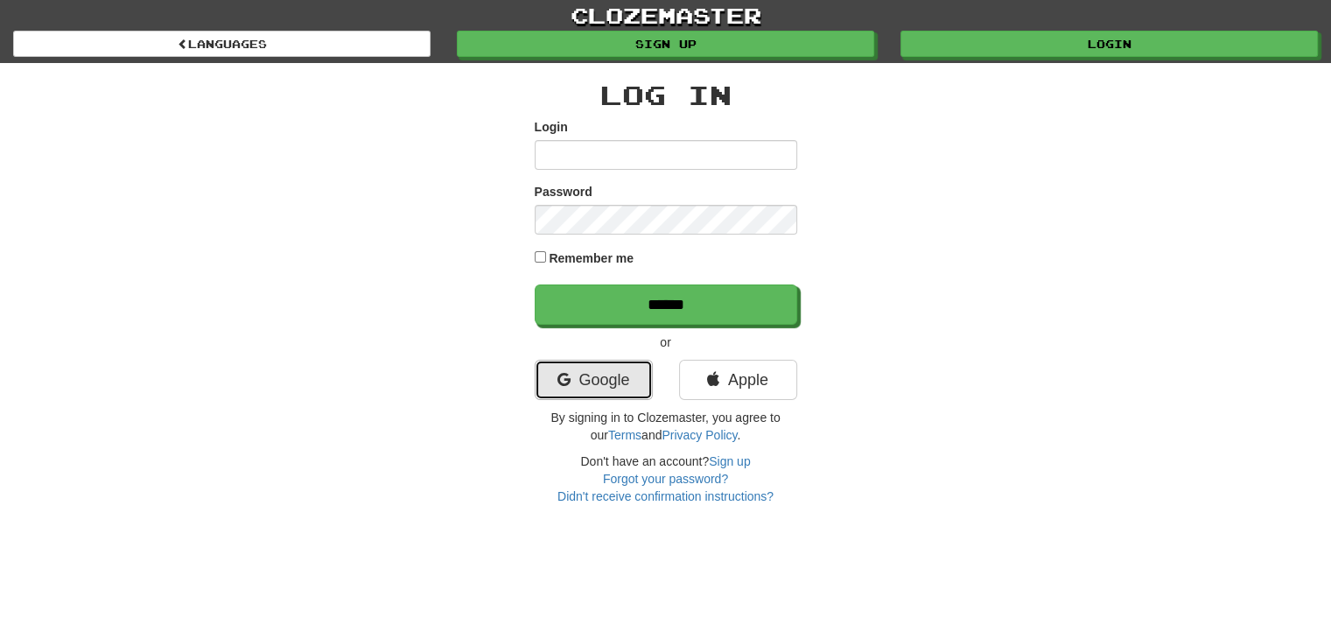 This screenshot has height=639, width=1331. What do you see at coordinates (666, 426) in the screenshot?
I see `p: By signing in to Clozemaster, you agree to our and .` at bounding box center [666, 426].